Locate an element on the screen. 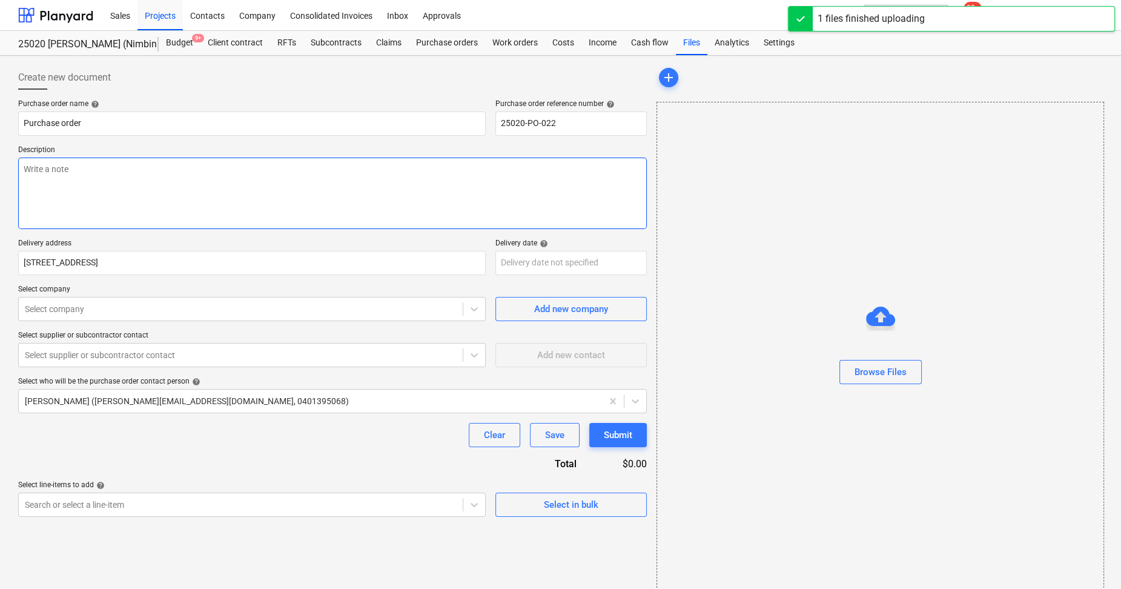  div: Settings is located at coordinates (779, 43).